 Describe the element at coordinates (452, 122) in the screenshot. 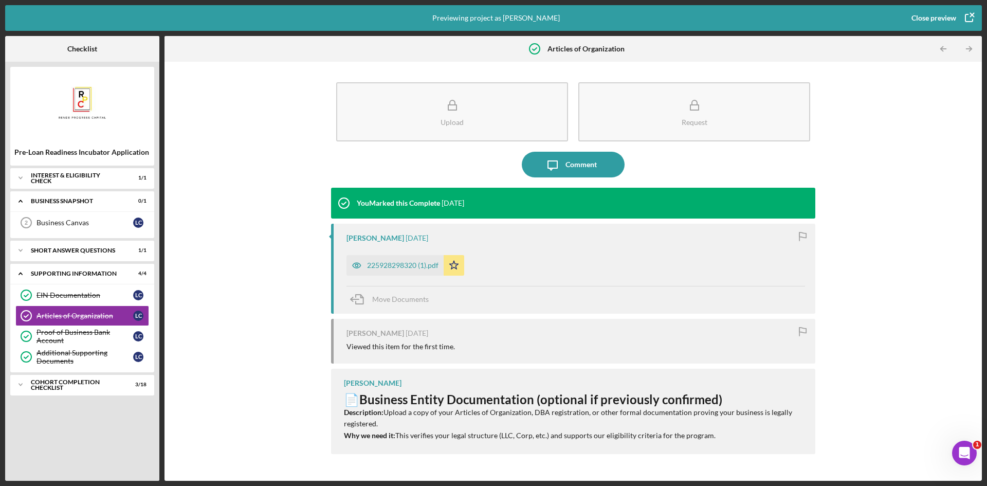

I see `div: Upload` at that location.